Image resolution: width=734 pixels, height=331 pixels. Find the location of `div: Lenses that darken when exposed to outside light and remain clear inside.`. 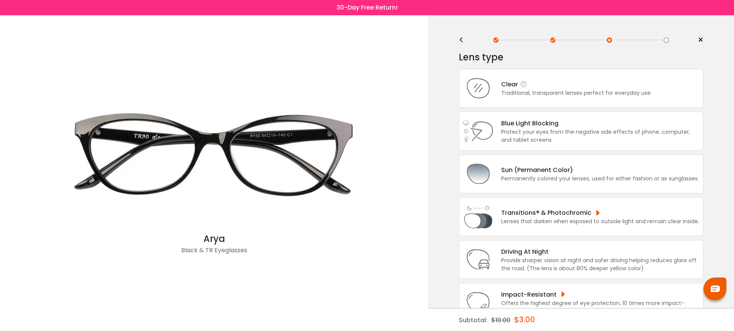

div: Lenses that darken when exposed to outside light and remain clear inside. is located at coordinates (600, 221).